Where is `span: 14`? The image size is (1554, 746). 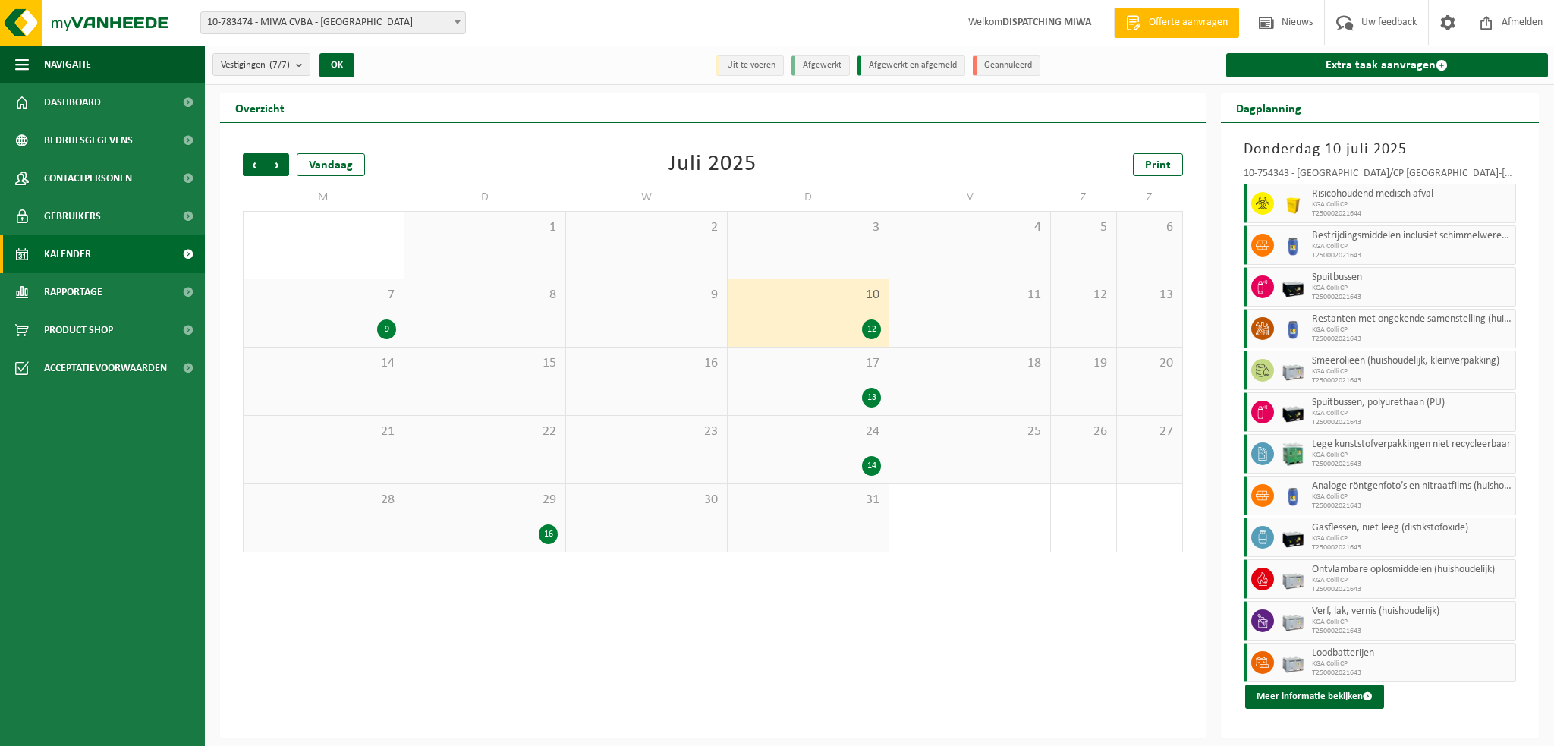
span: 14 is located at coordinates (323, 363).